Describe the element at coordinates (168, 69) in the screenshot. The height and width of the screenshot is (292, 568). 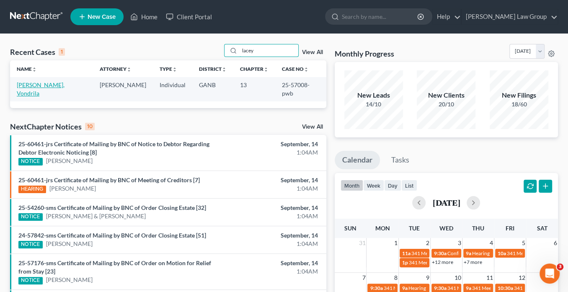
I see `a: Typeunfold_more` at that location.